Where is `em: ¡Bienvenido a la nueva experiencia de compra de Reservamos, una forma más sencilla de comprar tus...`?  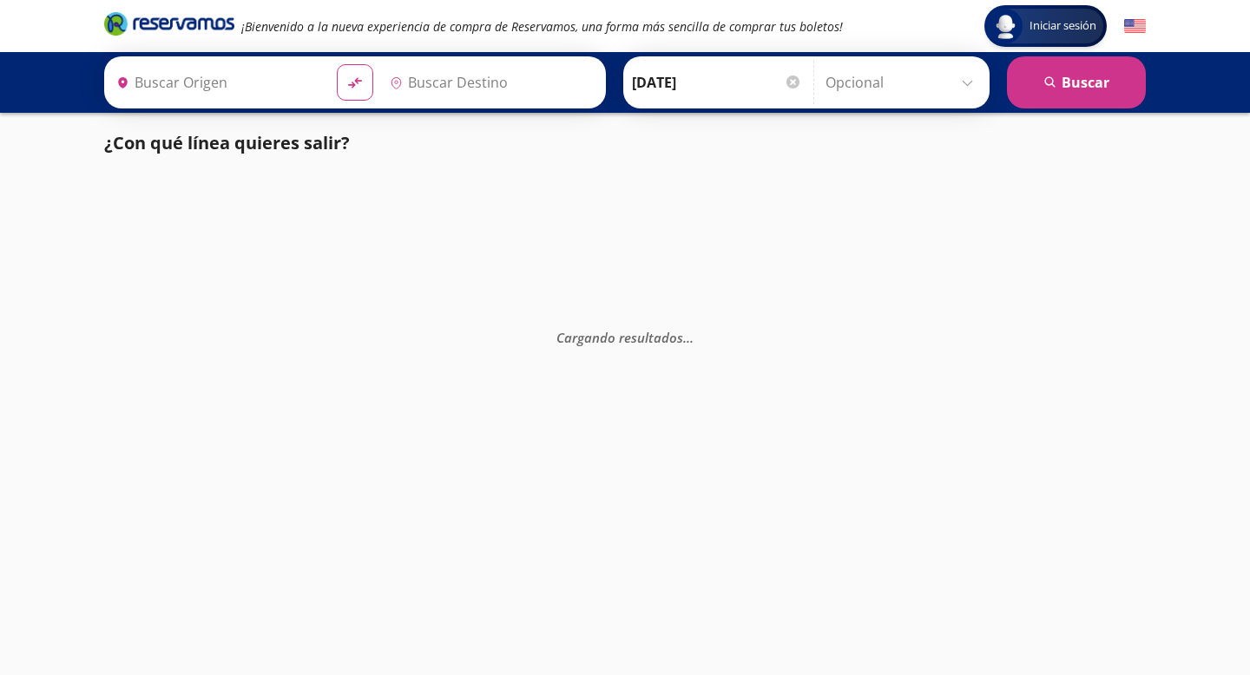
em: ¡Bienvenido a la nueva experiencia de compra de Reservamos, una forma más sencilla de comprar tus... is located at coordinates (541, 26).